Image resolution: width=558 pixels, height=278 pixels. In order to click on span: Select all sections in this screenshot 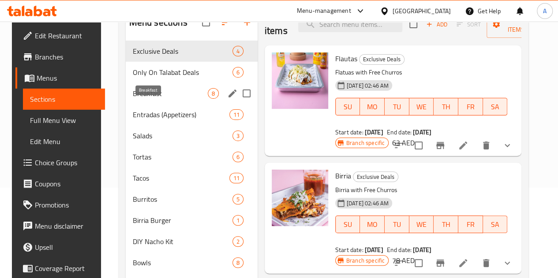, I will do `click(206, 22)`.